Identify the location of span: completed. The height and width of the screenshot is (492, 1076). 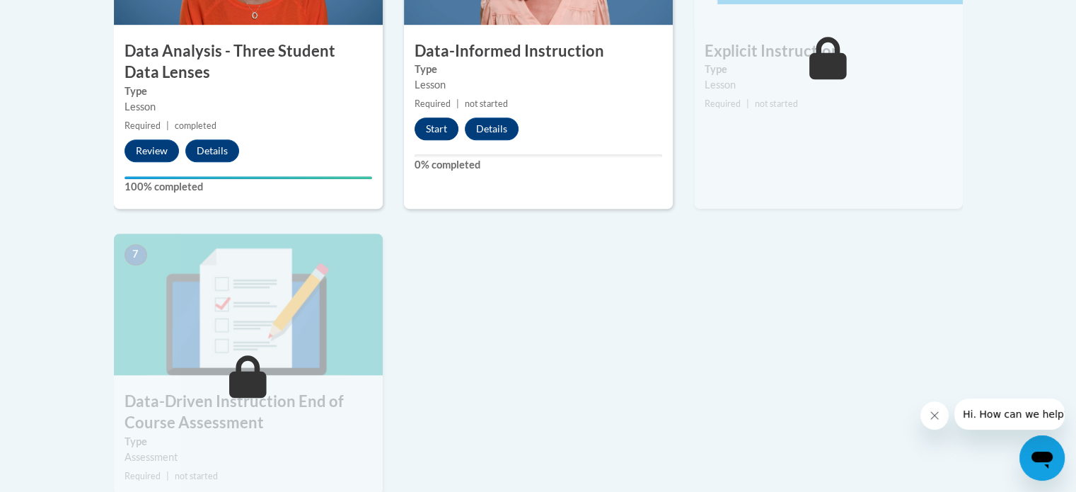
(195, 125).